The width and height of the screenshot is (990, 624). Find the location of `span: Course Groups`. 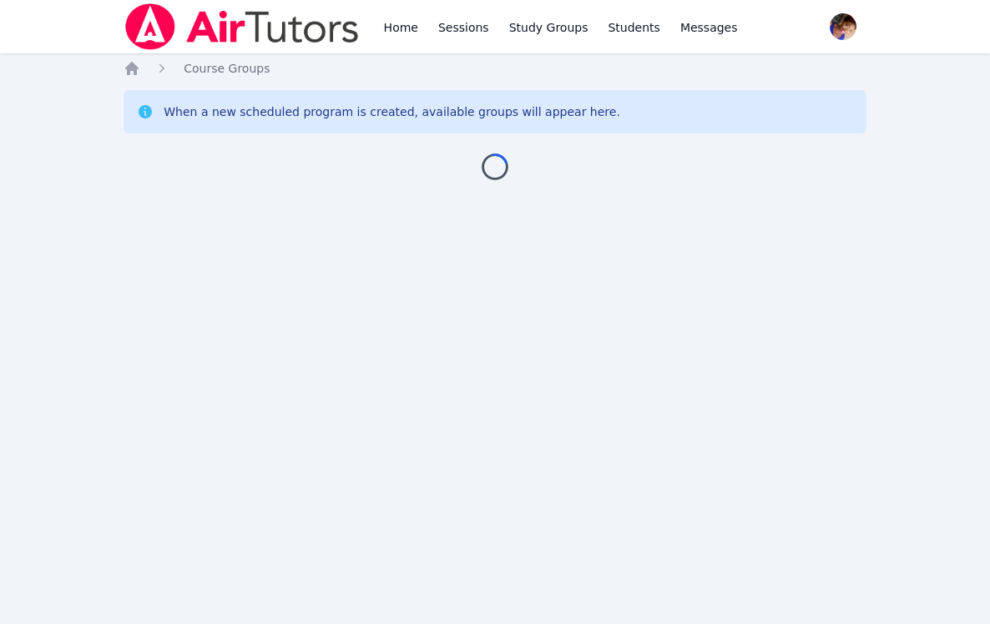

span: Course Groups is located at coordinates (226, 68).